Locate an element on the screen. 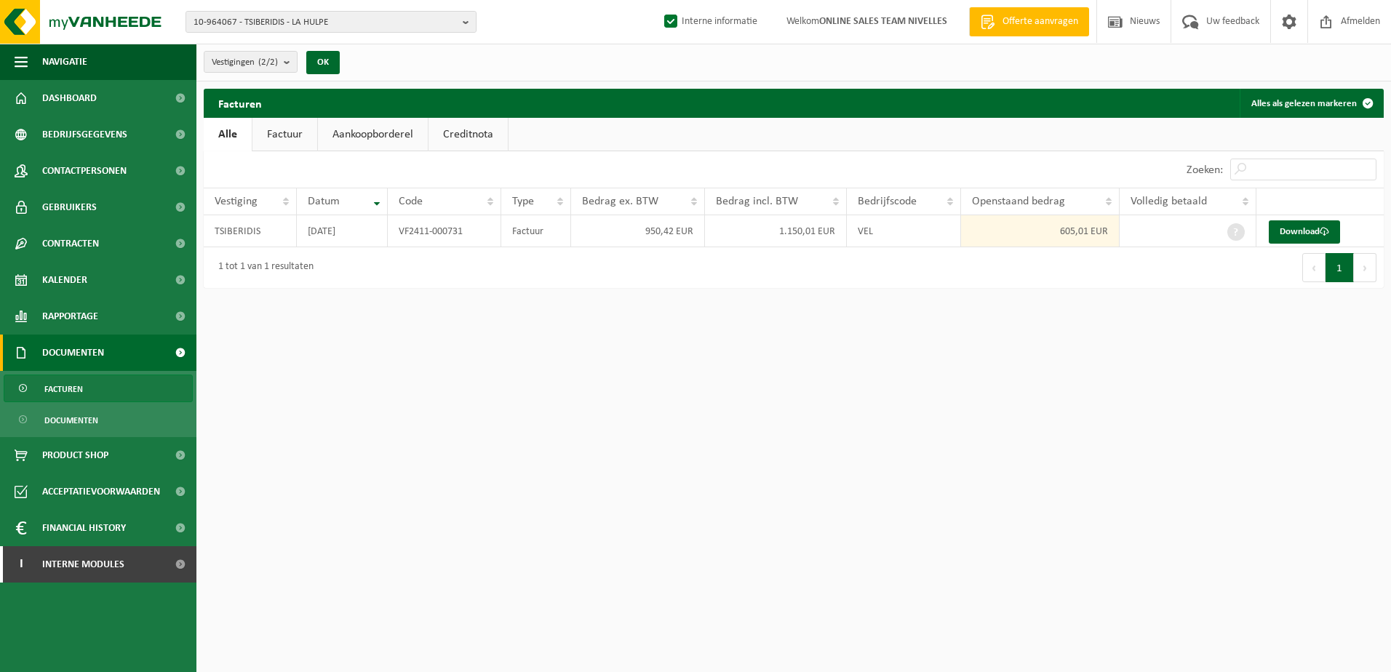 The height and width of the screenshot is (672, 1391). a: Aankoopborderel is located at coordinates (373, 135).